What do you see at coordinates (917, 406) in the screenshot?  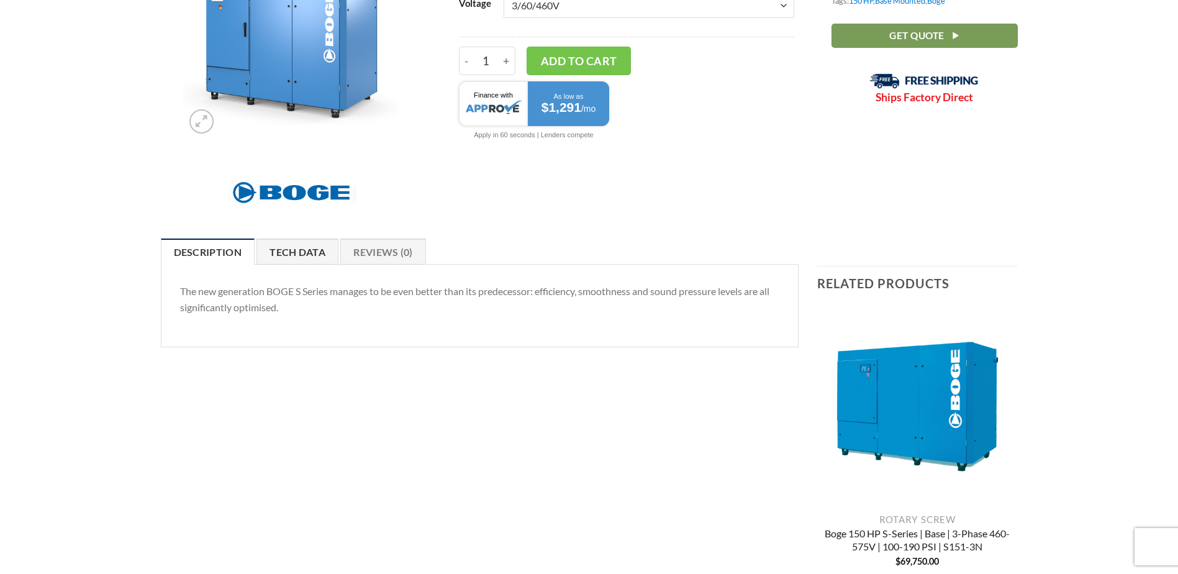 I see `img: Boge 150 HP S-Series | Base | 3-Phase 460-575V | 100-190 PSI | S151-3N` at bounding box center [917, 406].